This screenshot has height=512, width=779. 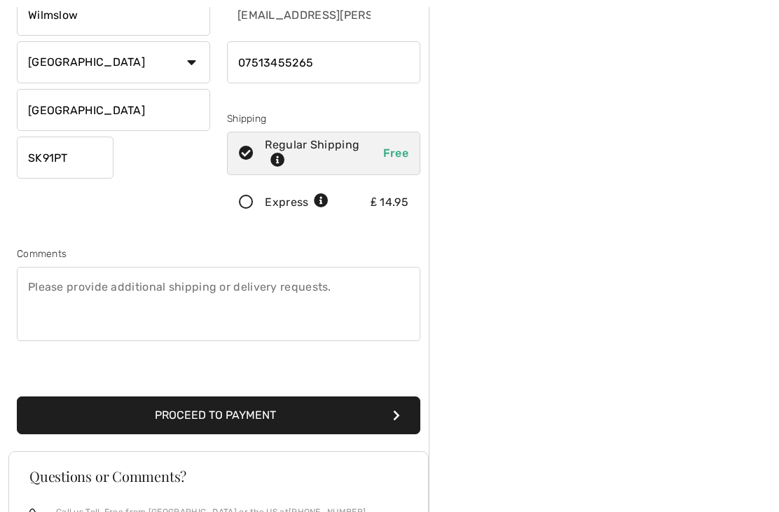 I want to click on div: ₤ 14.95, so click(x=389, y=202).